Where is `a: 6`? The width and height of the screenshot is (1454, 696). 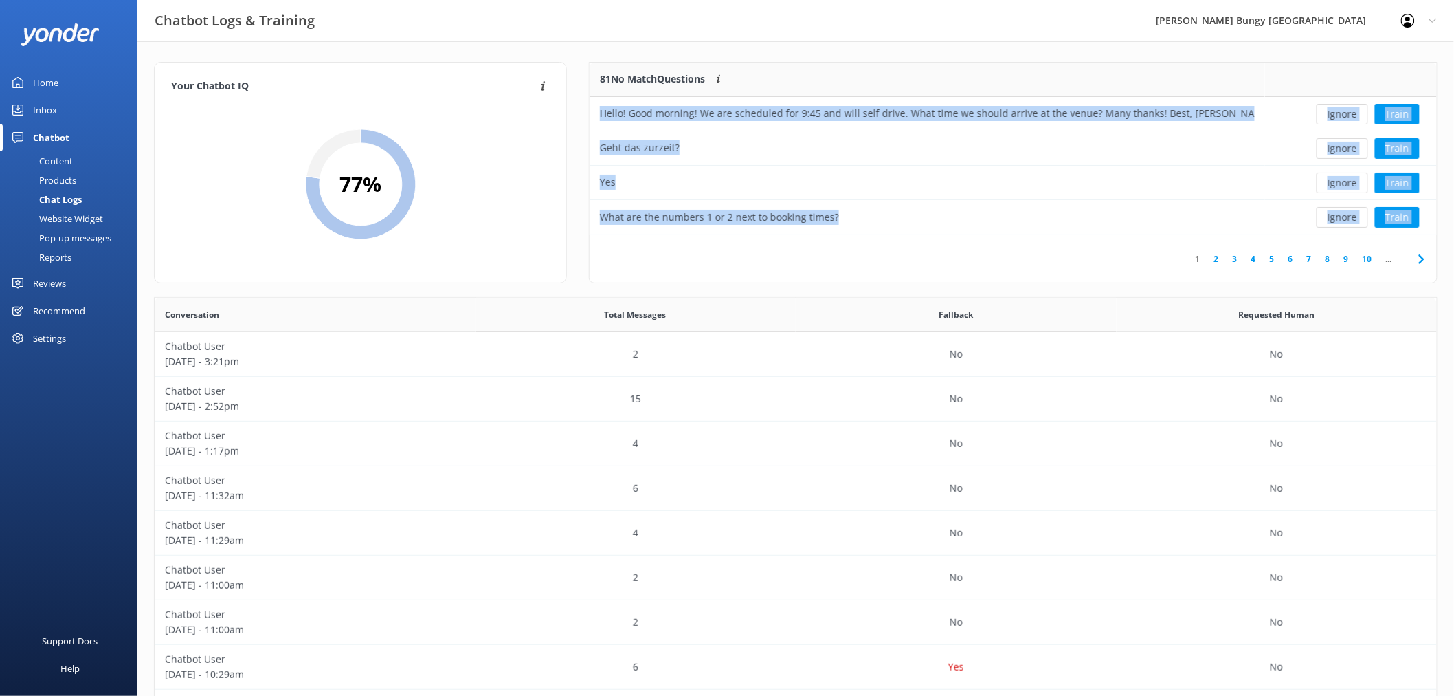 a: 6 is located at coordinates (1291, 258).